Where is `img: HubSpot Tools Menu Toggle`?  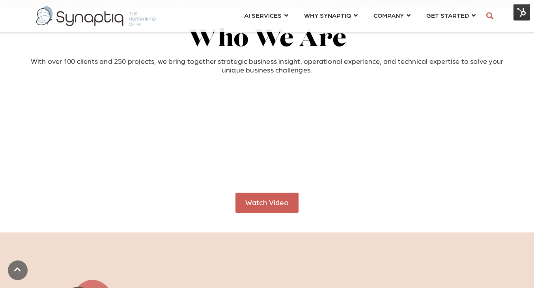
img: HubSpot Tools Menu Toggle is located at coordinates (521, 12).